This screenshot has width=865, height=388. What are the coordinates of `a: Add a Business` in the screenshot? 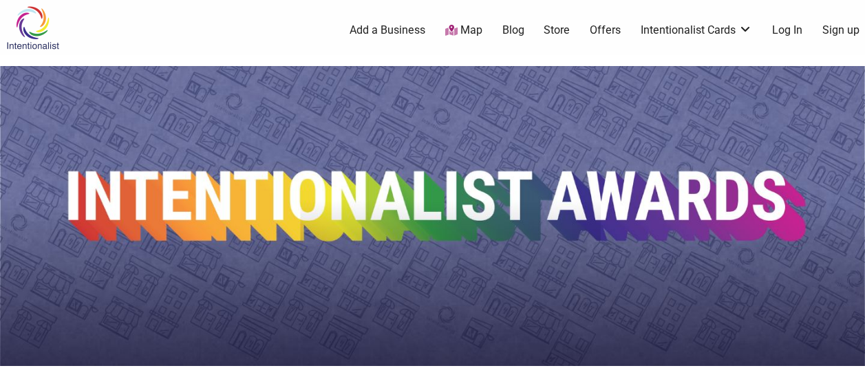 It's located at (387, 30).